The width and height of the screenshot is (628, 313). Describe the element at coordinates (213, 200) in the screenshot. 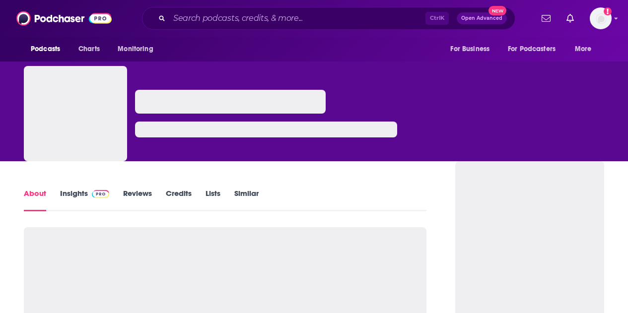

I see `a: Lists` at that location.